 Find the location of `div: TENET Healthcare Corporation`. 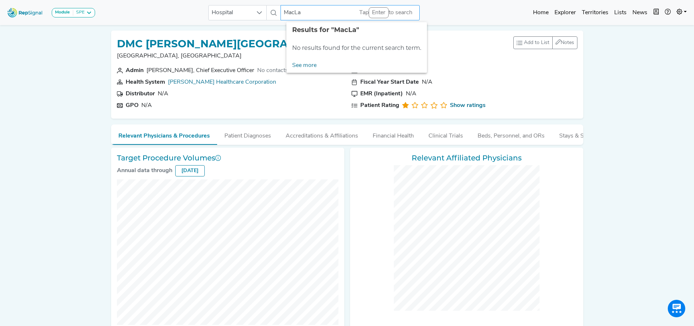

div: TENET Healthcare Corporation is located at coordinates (222, 82).